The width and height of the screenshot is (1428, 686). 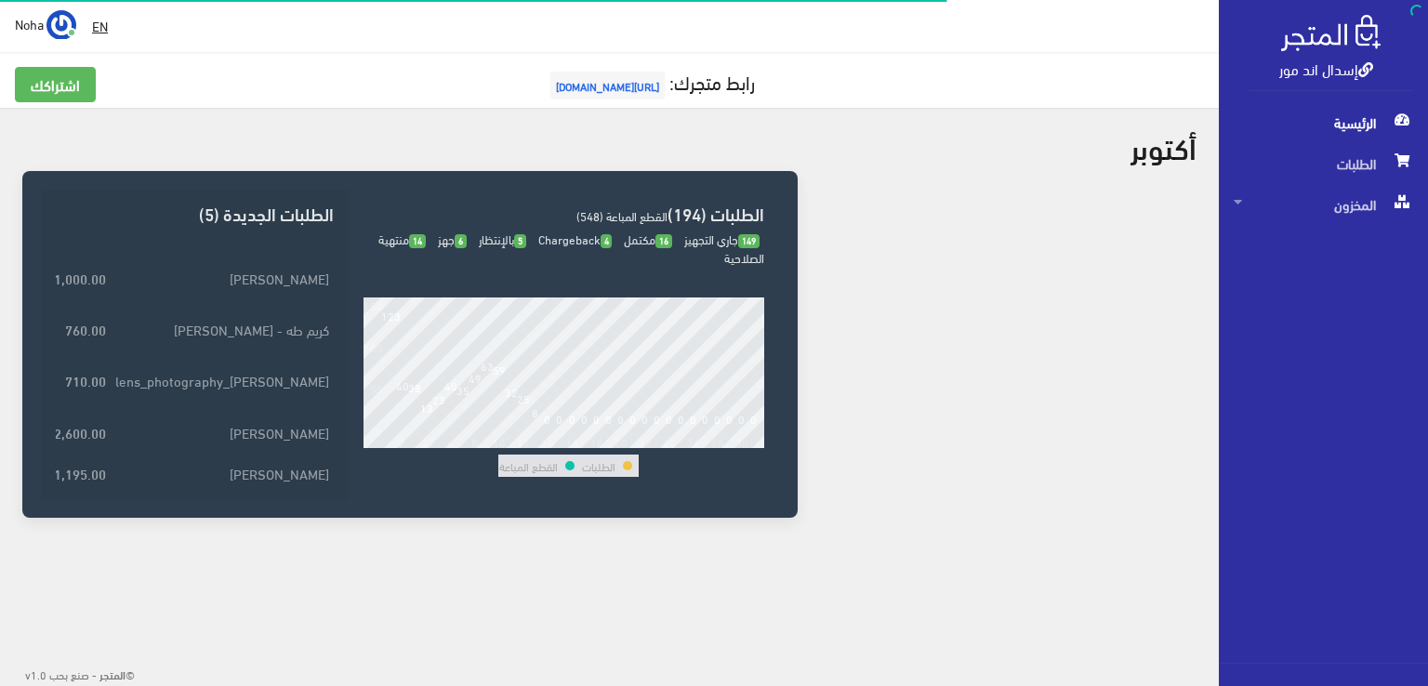 I want to click on span: الطلبات, so click(x=1323, y=164).